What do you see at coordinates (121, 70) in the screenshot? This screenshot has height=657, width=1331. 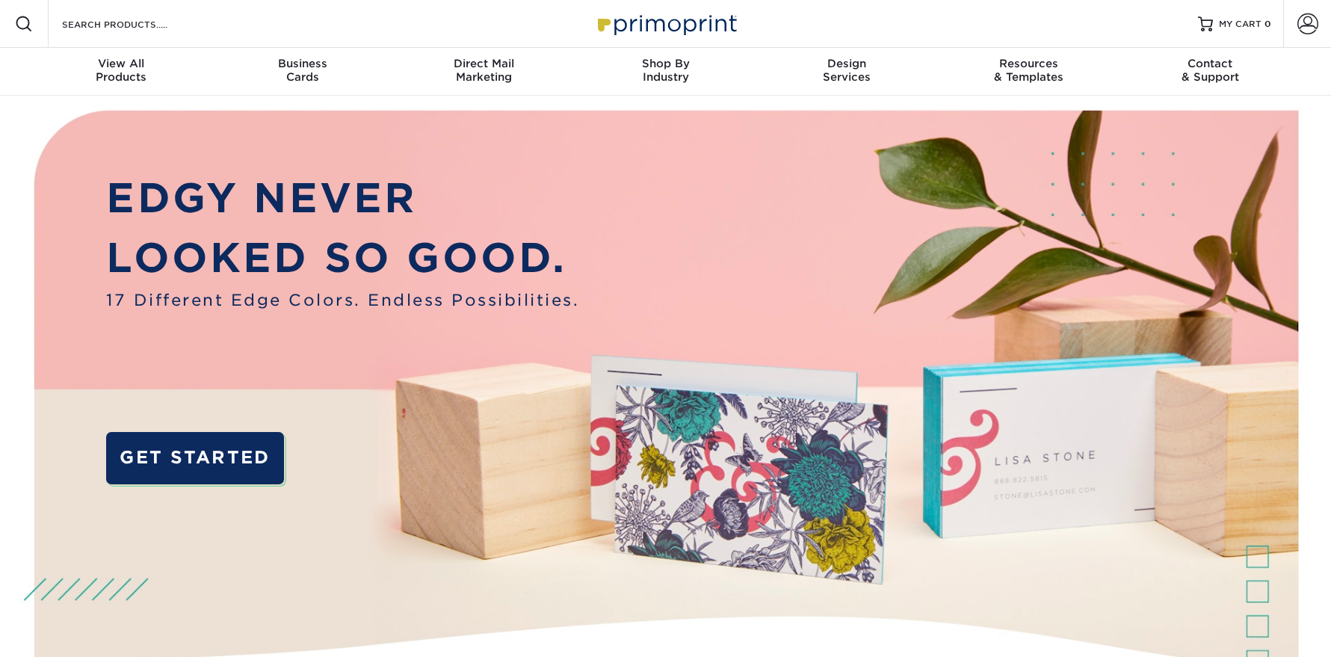 I see `div: Products` at bounding box center [121, 70].